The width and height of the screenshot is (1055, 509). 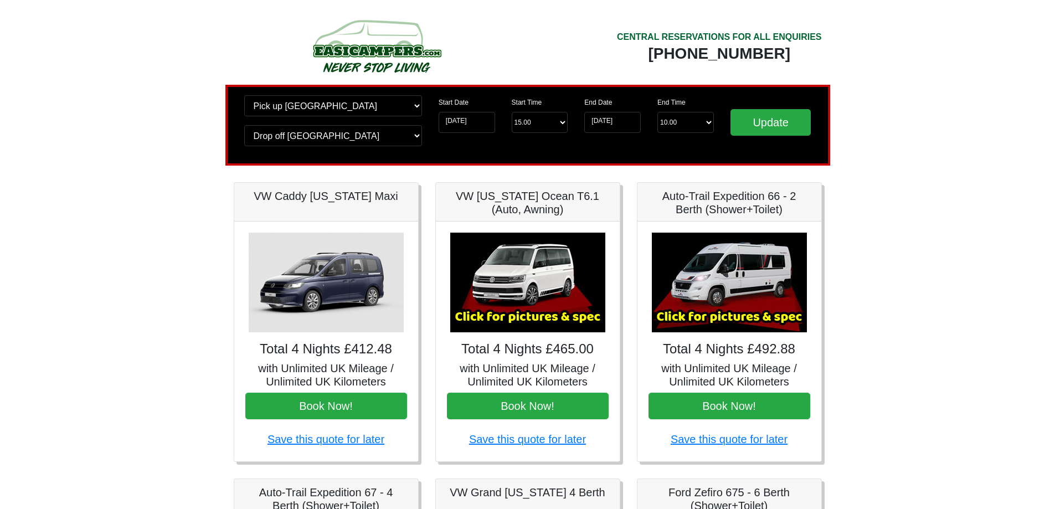 I want to click on img: campers-checkout-logo.png, so click(x=377, y=46).